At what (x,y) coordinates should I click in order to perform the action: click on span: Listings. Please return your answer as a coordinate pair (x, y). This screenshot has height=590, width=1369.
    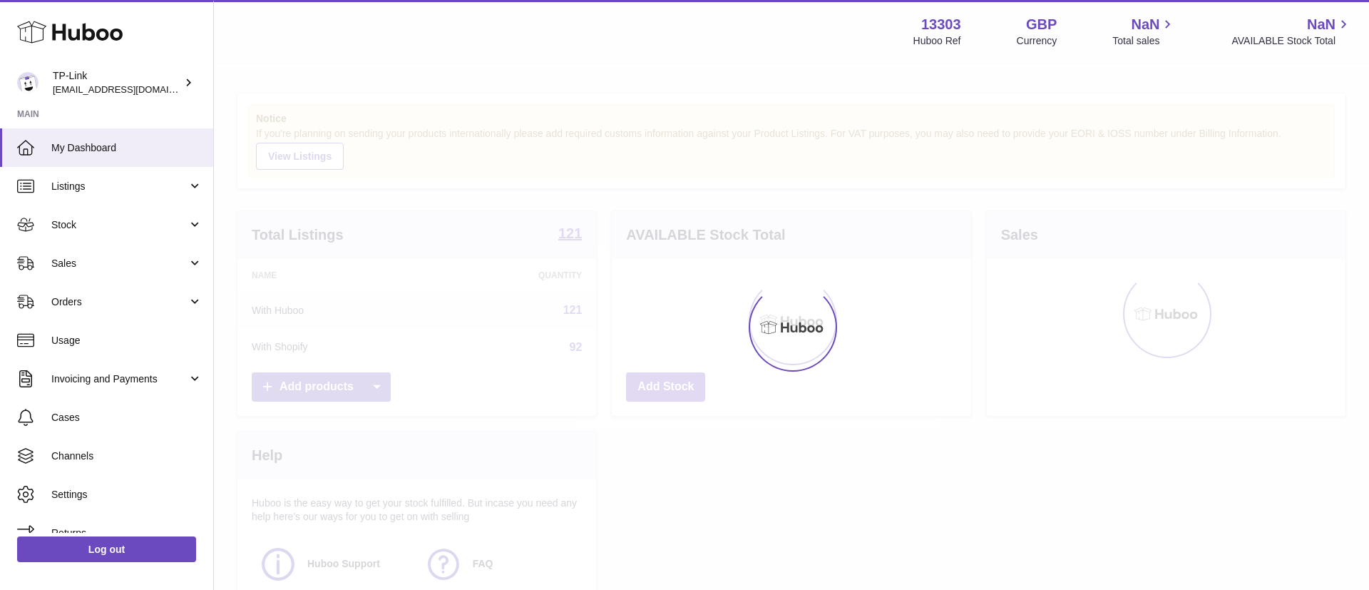
    Looking at the image, I should click on (119, 186).